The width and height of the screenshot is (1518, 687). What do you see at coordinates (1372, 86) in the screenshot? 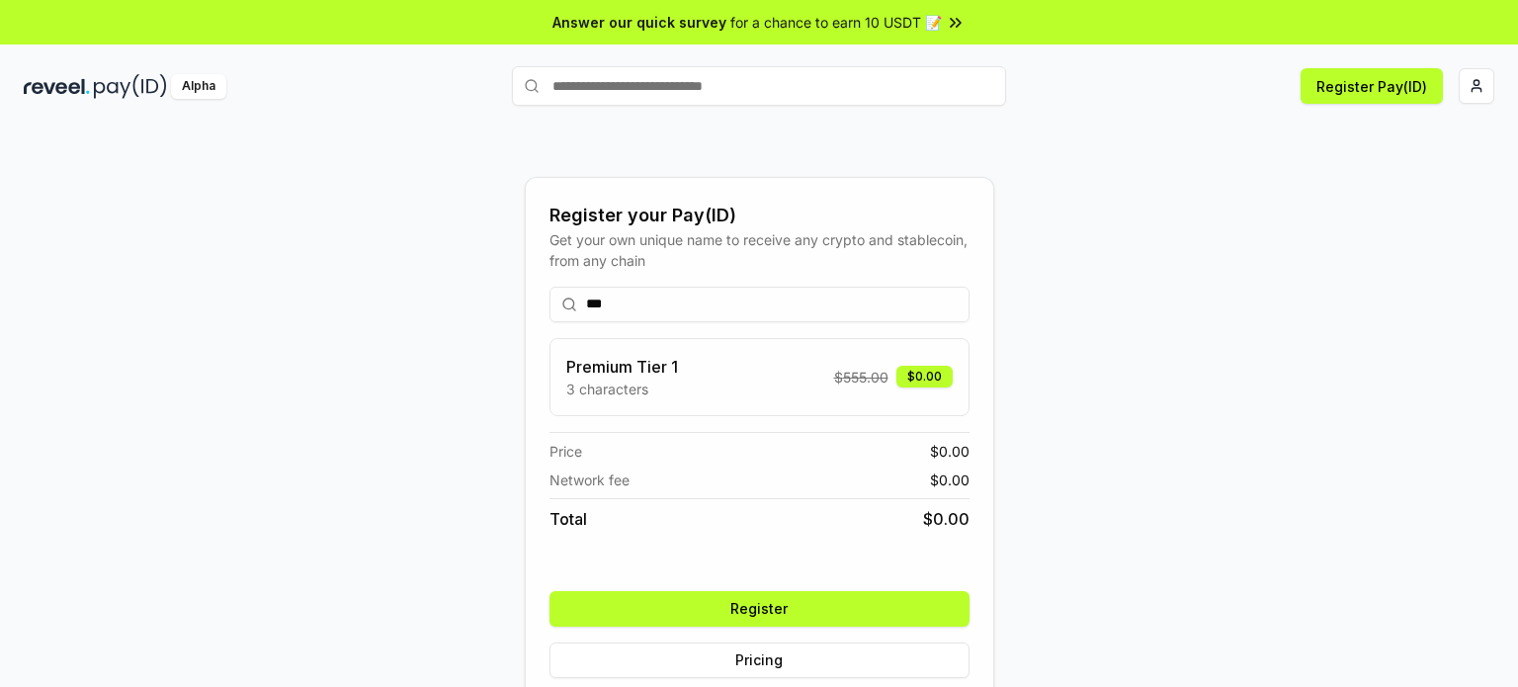
I see `button: Register Pay(ID)` at bounding box center [1372, 86].